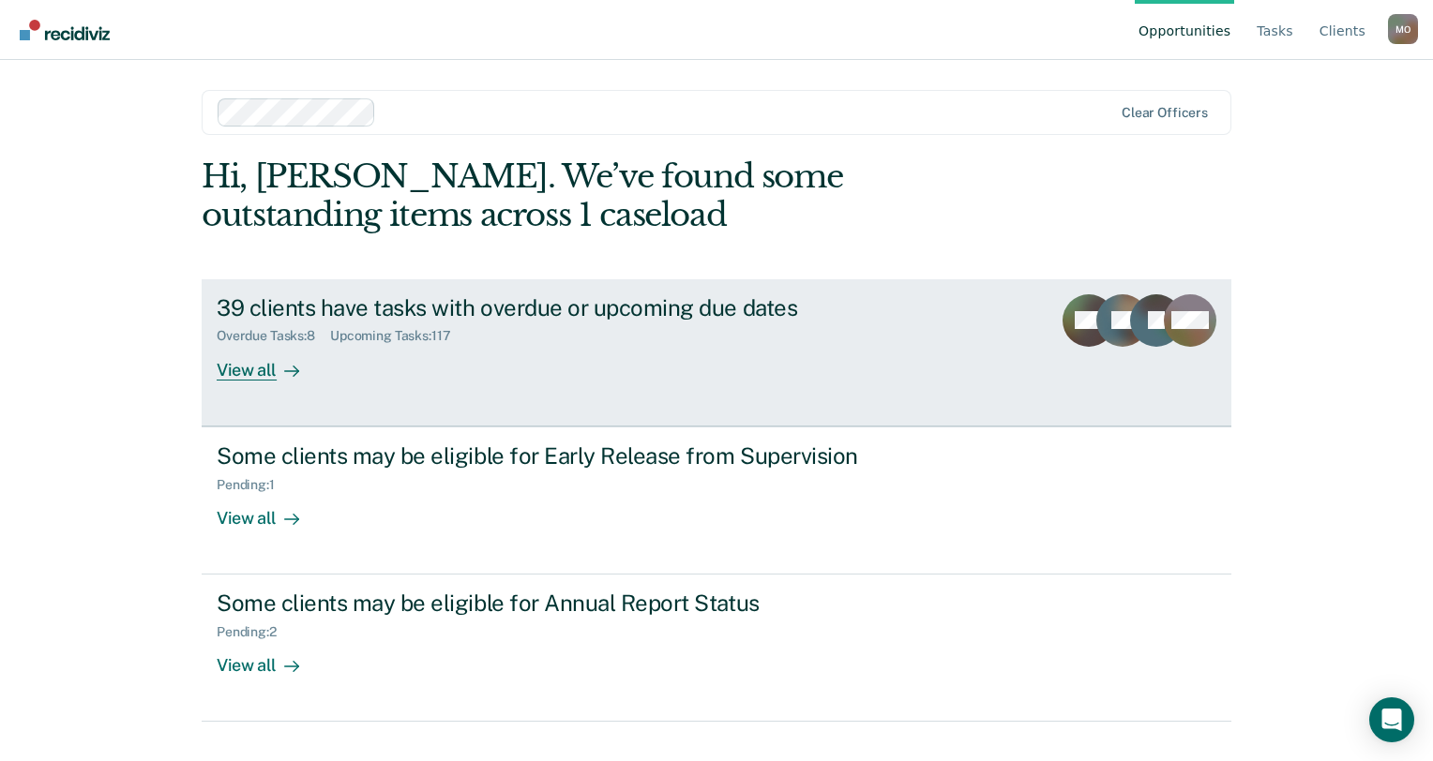 The width and height of the screenshot is (1433, 761). Describe the element at coordinates (716, 353) in the screenshot. I see `a: 39 clients have tasks with overdue or upcoming due datesOverdue Tasks:8Upcoming Tasks:117View all` at that location.